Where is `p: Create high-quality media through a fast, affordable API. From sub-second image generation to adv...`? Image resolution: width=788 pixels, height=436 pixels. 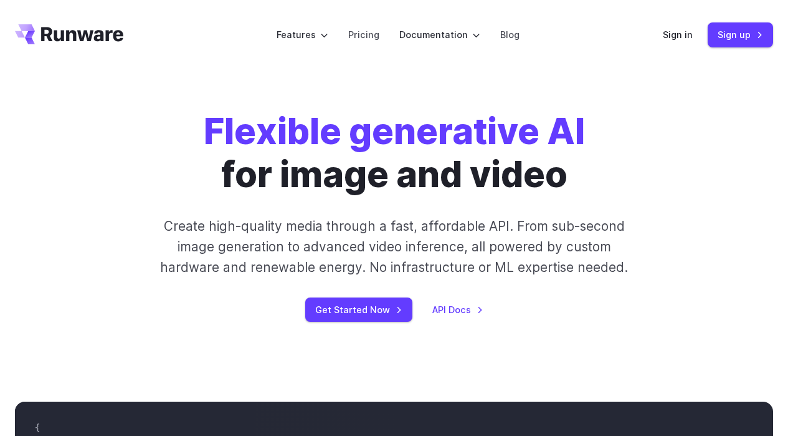 p: Create high-quality media through a fast, affordable API. From sub-second image generation to adv... is located at coordinates (394, 247).